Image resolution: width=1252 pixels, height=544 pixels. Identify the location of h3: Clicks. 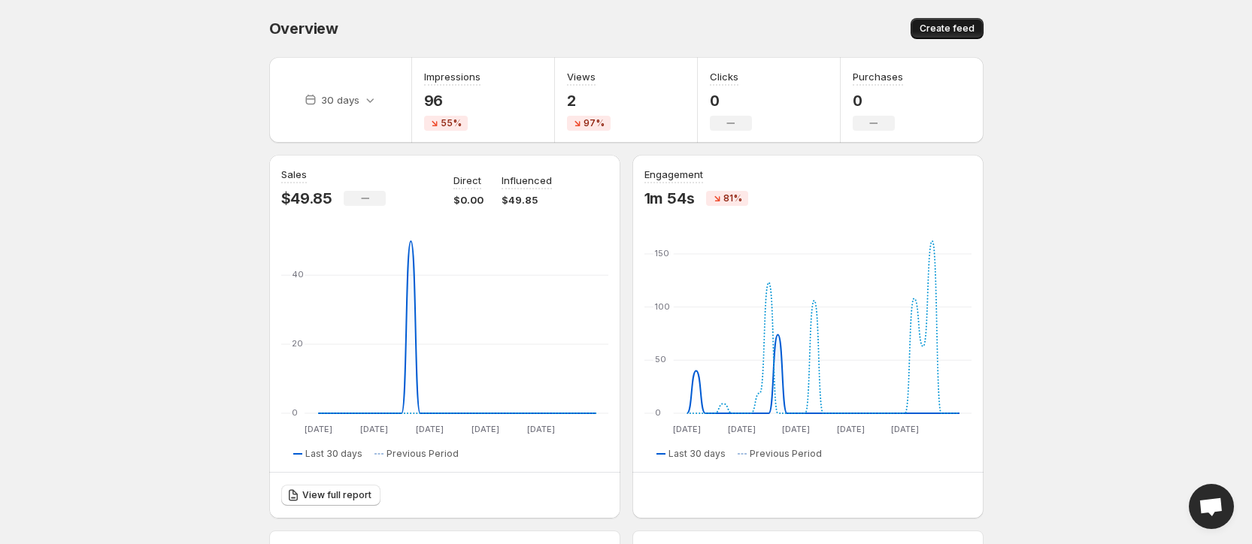
(724, 77).